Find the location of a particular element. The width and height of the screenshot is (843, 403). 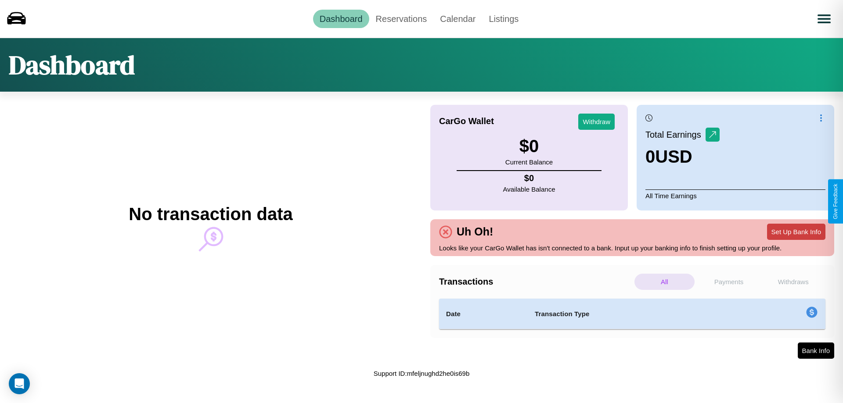

h4: Uh Oh! is located at coordinates (474, 232).